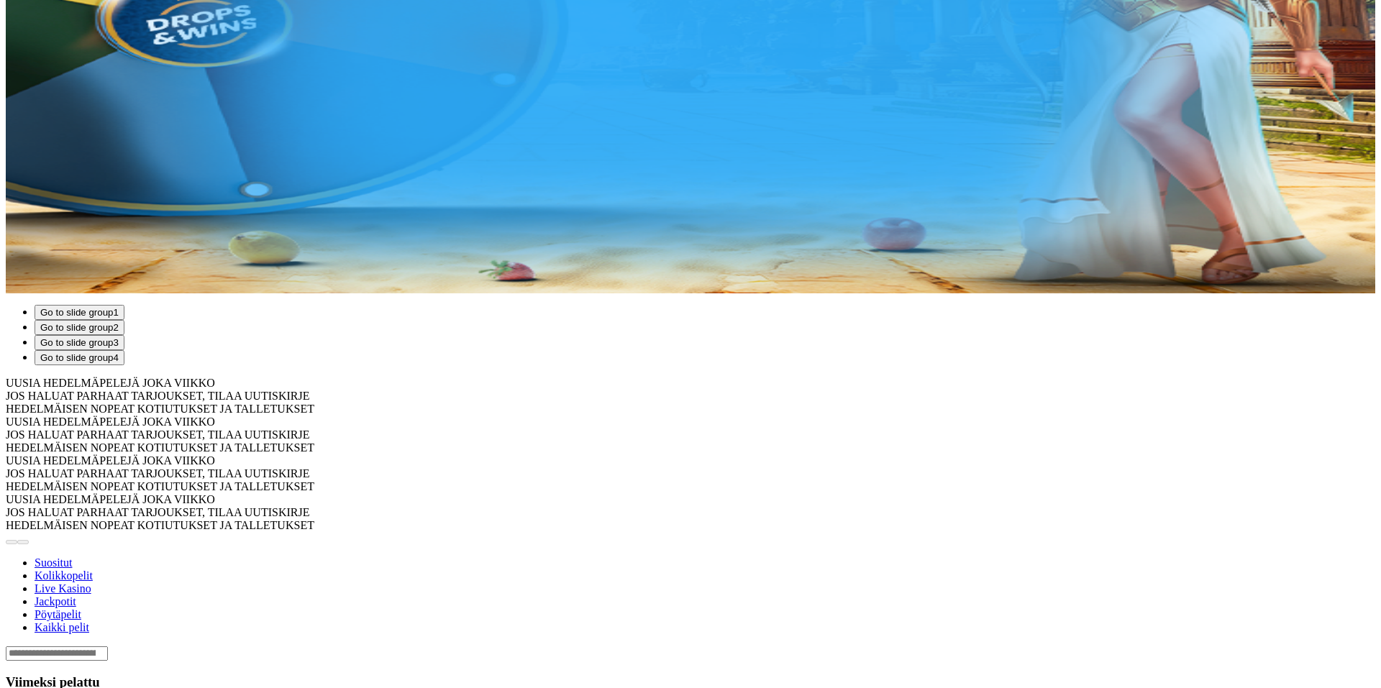 The image size is (1381, 688). I want to click on a: Jackpotit, so click(55, 601).